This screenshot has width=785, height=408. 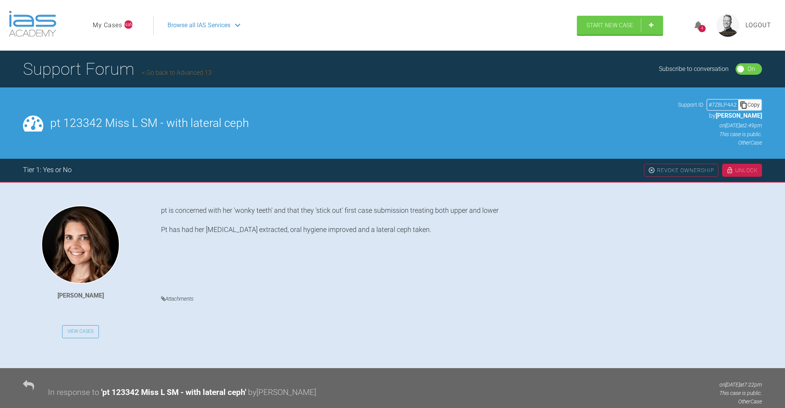 What do you see at coordinates (749, 105) in the screenshot?
I see `div: Copy` at bounding box center [749, 105].